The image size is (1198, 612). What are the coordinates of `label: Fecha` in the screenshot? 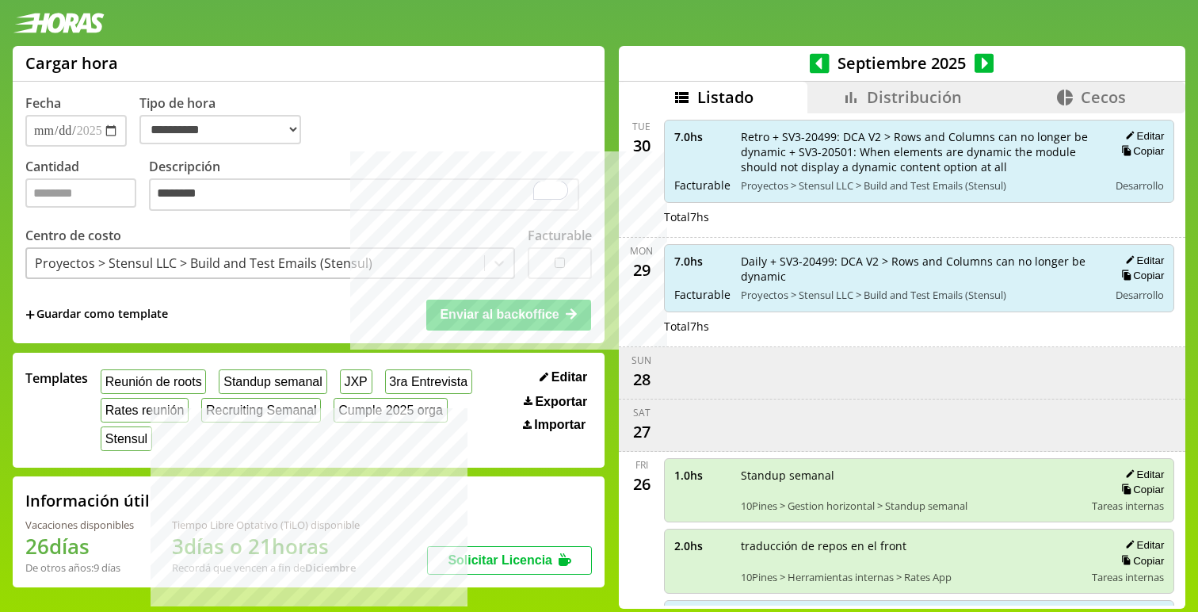 It's located at (43, 103).